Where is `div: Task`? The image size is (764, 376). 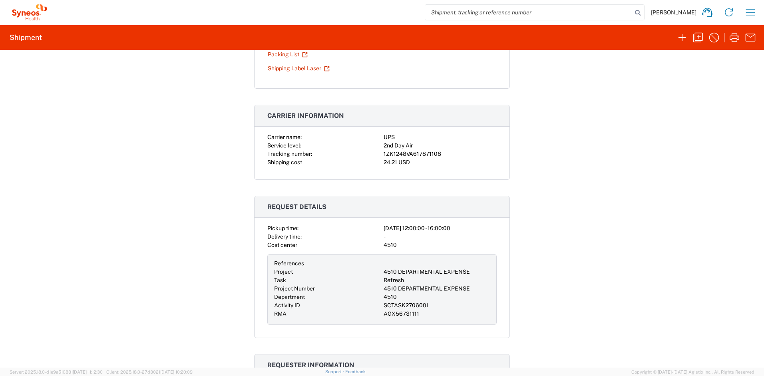 div: Task is located at coordinates (327, 280).